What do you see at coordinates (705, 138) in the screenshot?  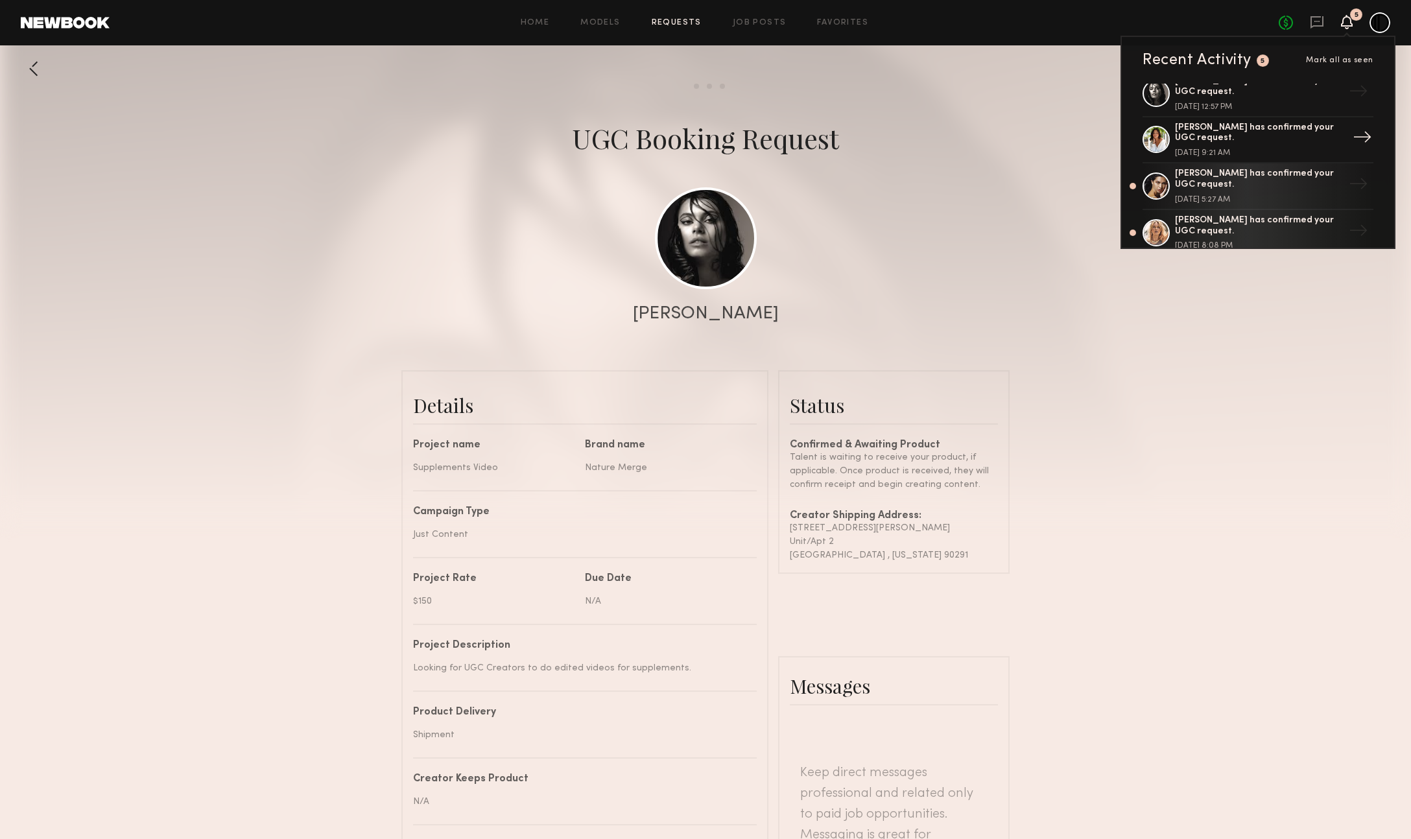 I see `div: UGC Booking Request` at bounding box center [705, 138].